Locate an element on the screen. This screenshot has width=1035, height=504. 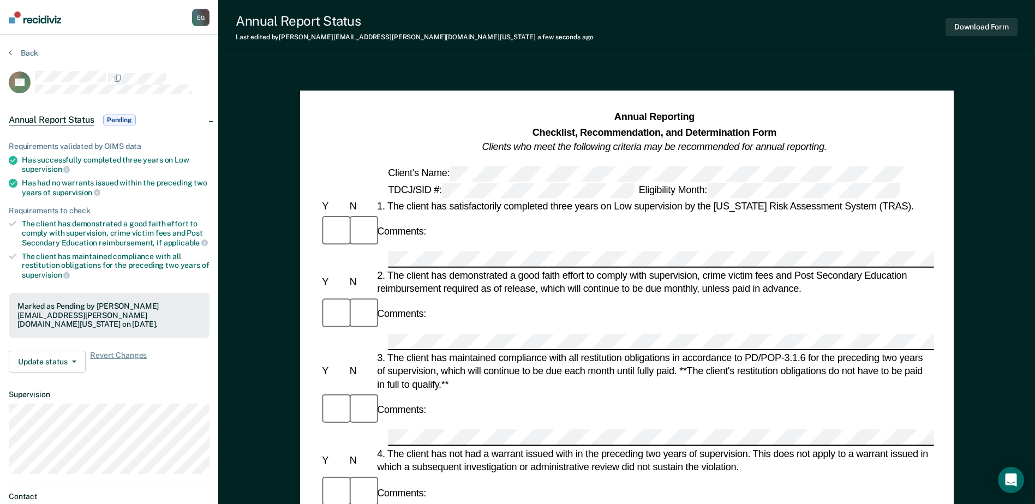
span: a few seconds ago is located at coordinates (565, 37).